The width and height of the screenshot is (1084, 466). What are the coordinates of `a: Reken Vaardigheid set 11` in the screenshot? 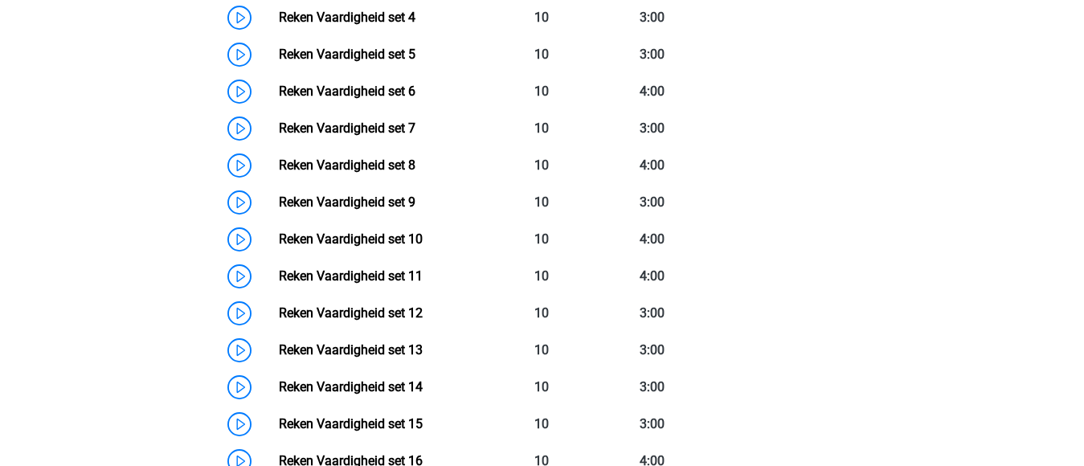 It's located at (350, 276).